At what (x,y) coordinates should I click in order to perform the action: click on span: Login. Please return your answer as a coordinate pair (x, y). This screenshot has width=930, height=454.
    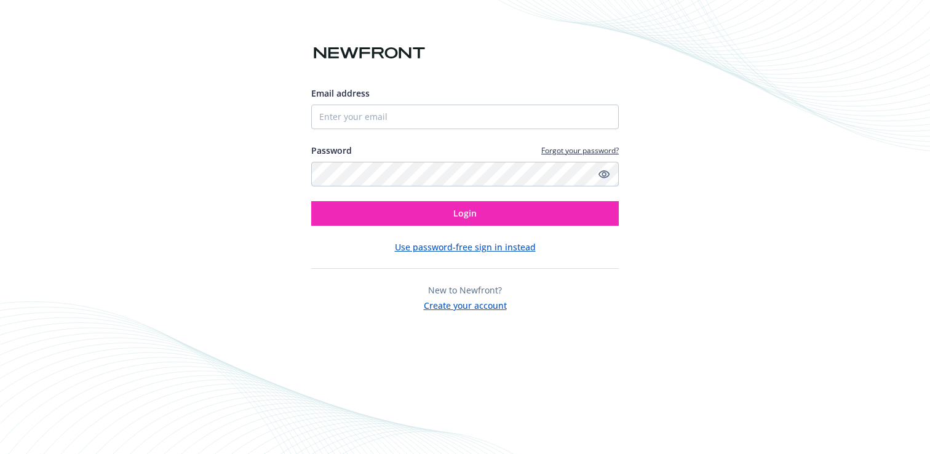
    Looking at the image, I should click on (465, 213).